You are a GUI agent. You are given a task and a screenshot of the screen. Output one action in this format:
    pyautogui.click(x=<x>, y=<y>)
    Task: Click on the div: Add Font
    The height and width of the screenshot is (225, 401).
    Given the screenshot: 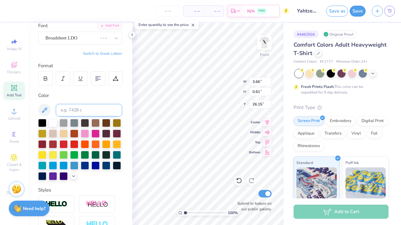 What is the action you would take?
    pyautogui.click(x=110, y=26)
    